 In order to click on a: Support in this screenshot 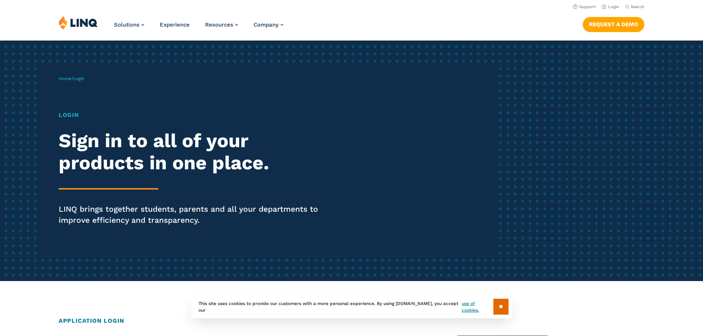, I will do `click(584, 7)`.